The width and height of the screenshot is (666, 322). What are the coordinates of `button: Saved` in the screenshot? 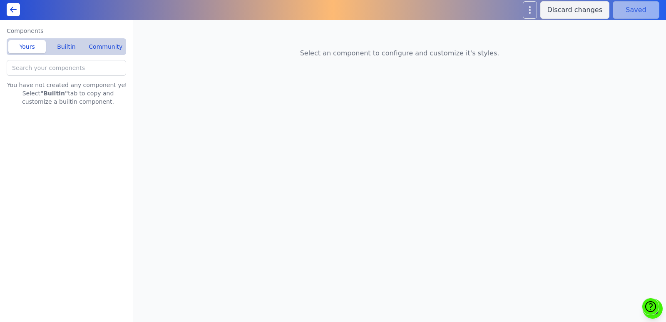 It's located at (636, 10).